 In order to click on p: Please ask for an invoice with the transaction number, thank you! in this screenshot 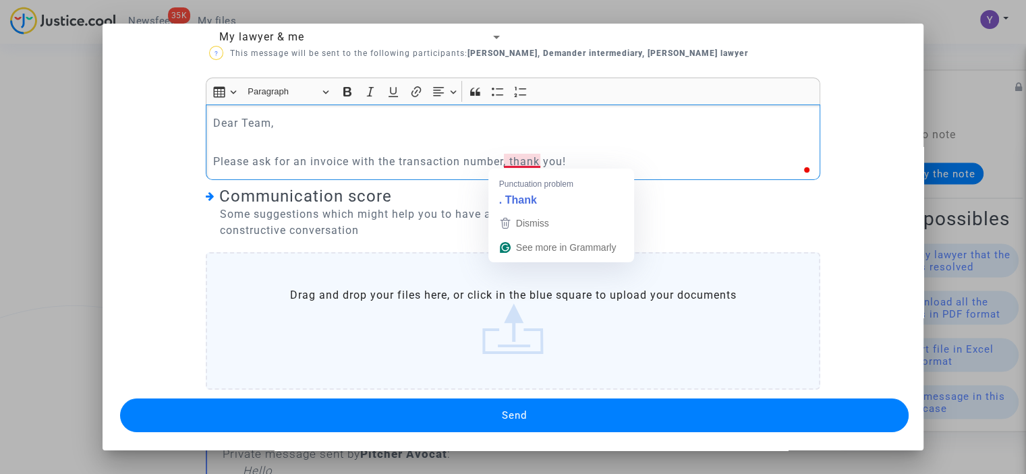, I will do `click(514, 161)`.